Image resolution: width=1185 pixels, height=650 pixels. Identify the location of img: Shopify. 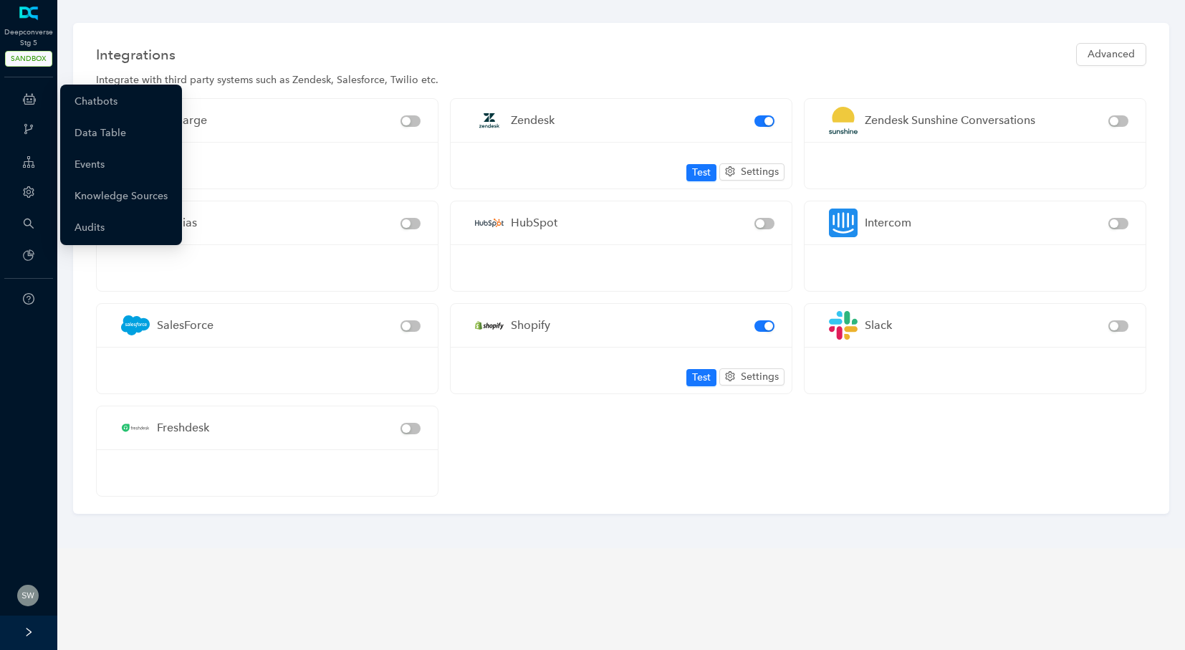
(489, 325).